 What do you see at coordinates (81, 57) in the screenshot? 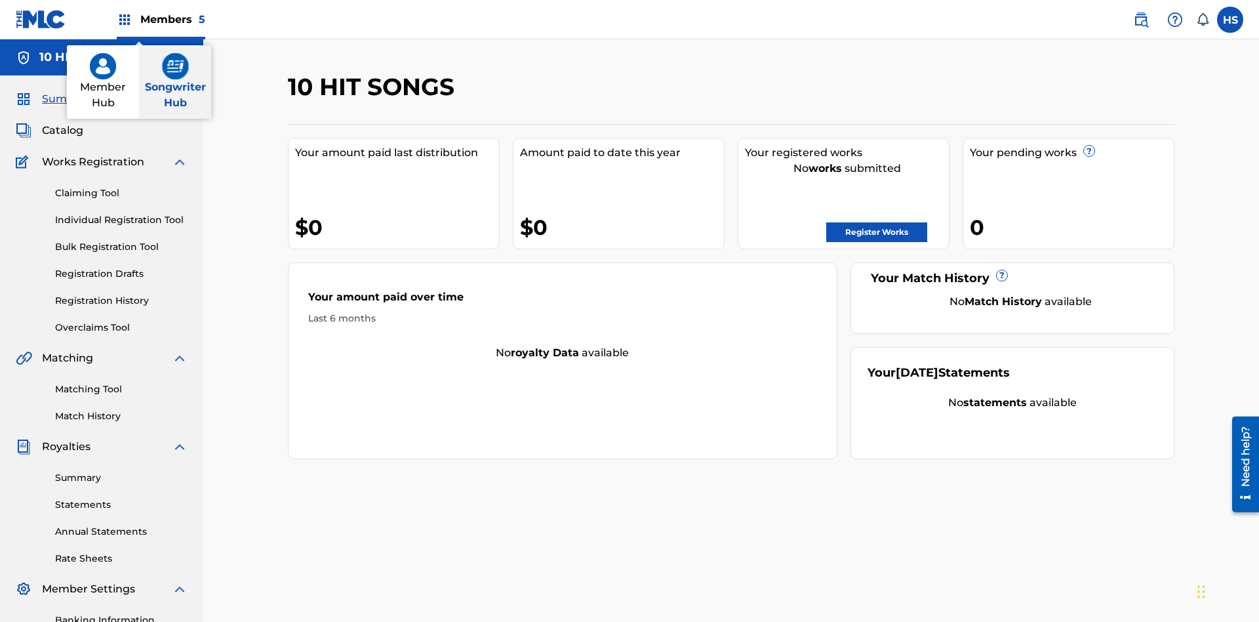
I see `h5: 10 HIT SONGS` at bounding box center [81, 57].